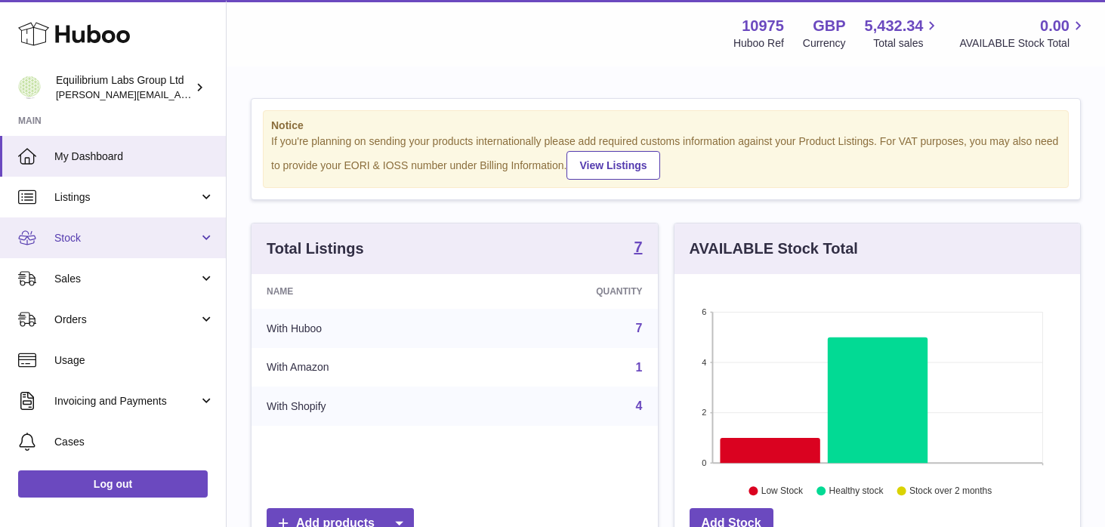 Image resolution: width=1105 pixels, height=527 pixels. Describe the element at coordinates (639, 406) in the screenshot. I see `a: 4` at that location.